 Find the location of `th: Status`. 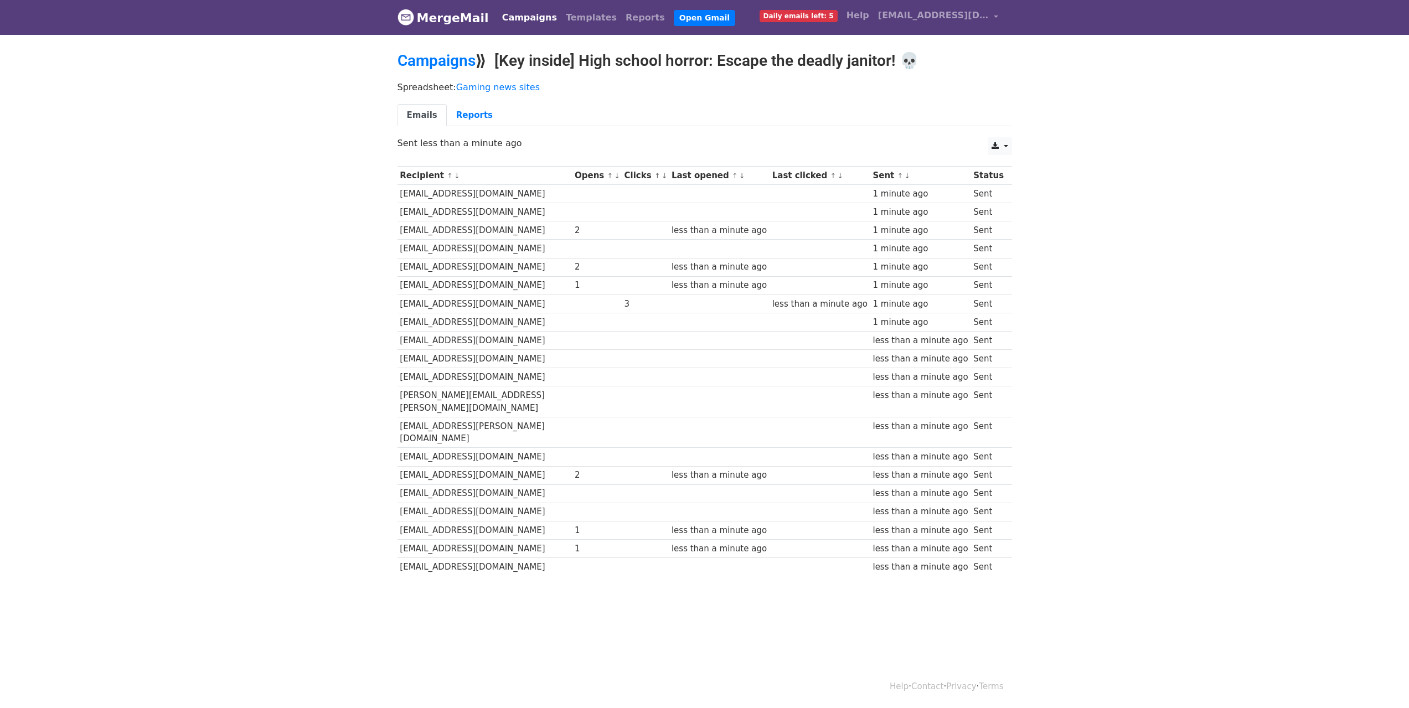

th: Status is located at coordinates (988, 175).